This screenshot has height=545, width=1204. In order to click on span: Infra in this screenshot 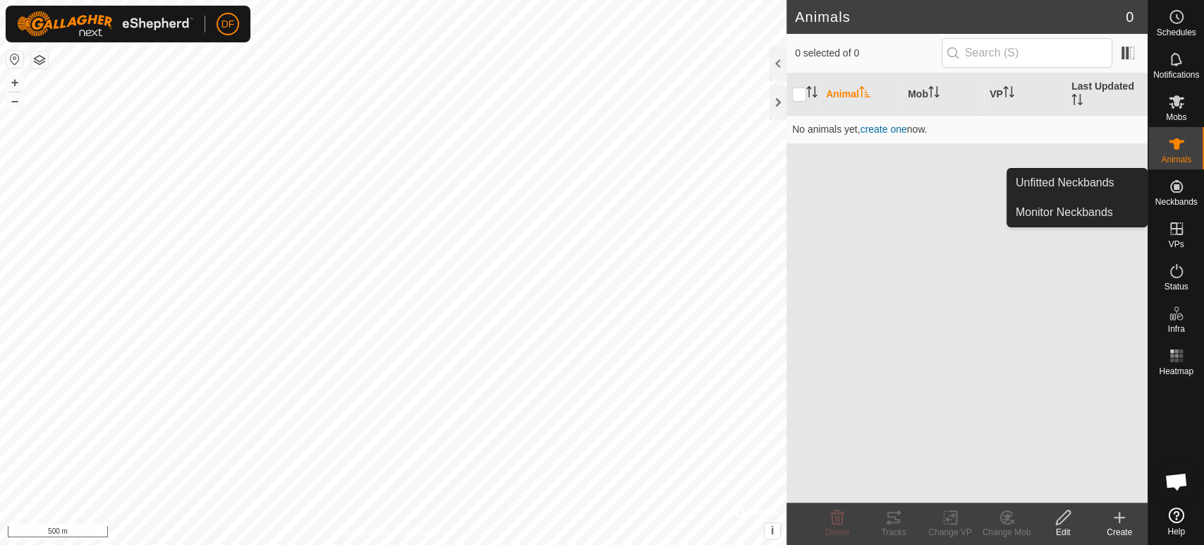, I will do `click(1176, 329)`.